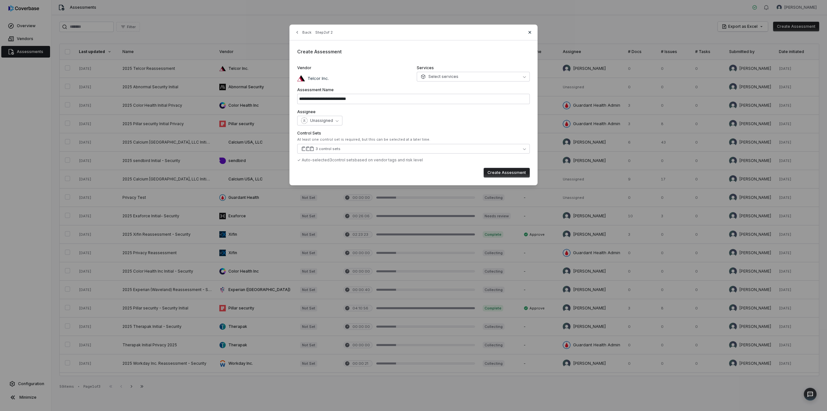 This screenshot has height=411, width=827. What do you see at coordinates (414, 139) in the screenshot?
I see `div: At least one control set is required, but this can be selected at a later time.` at bounding box center [414, 139].